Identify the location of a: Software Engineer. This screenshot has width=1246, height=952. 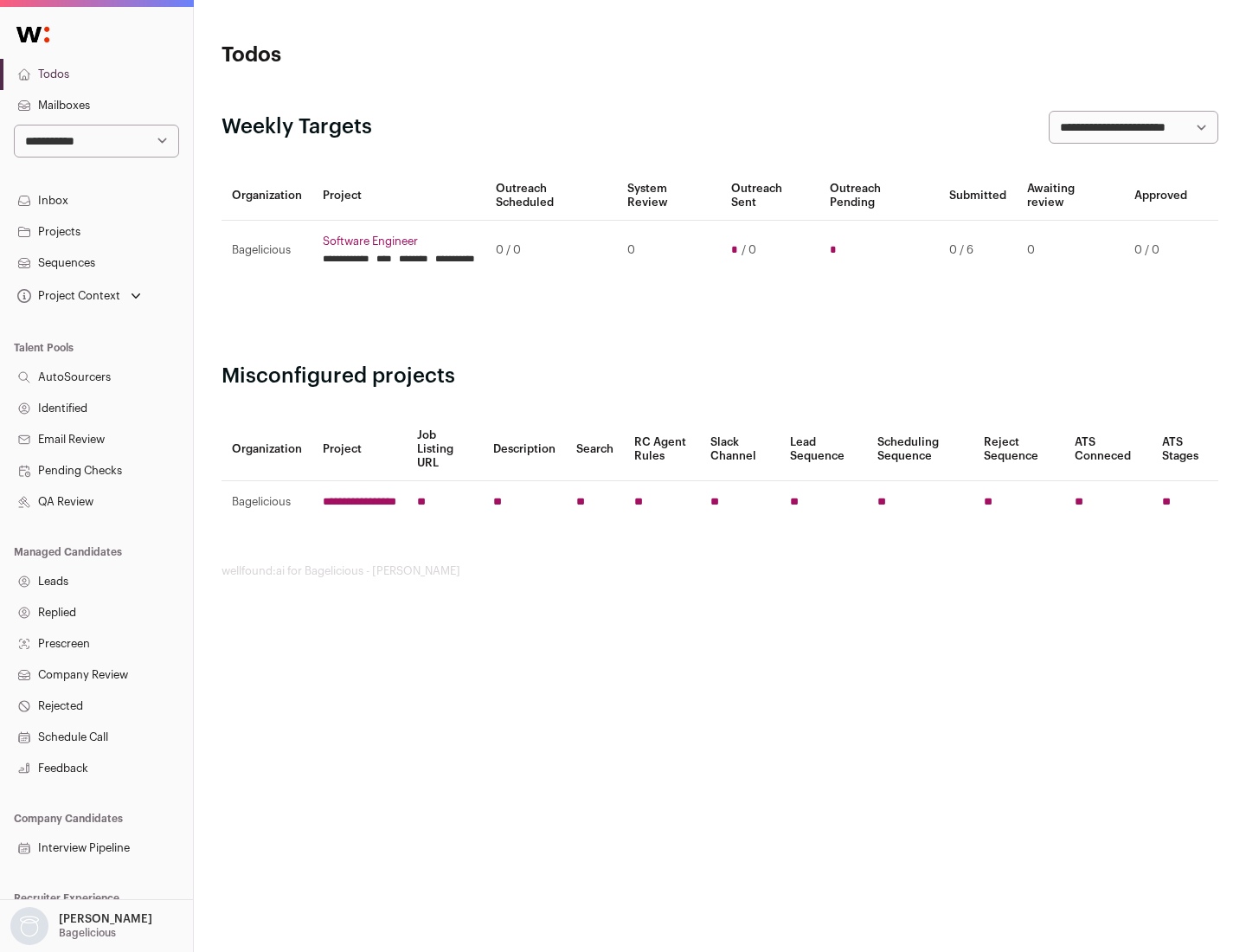
(399, 241).